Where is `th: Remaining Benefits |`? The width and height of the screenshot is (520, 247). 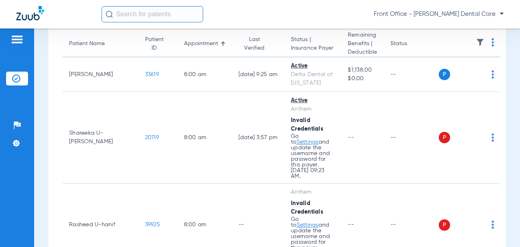
th: Remaining Benefits | is located at coordinates (363, 44).